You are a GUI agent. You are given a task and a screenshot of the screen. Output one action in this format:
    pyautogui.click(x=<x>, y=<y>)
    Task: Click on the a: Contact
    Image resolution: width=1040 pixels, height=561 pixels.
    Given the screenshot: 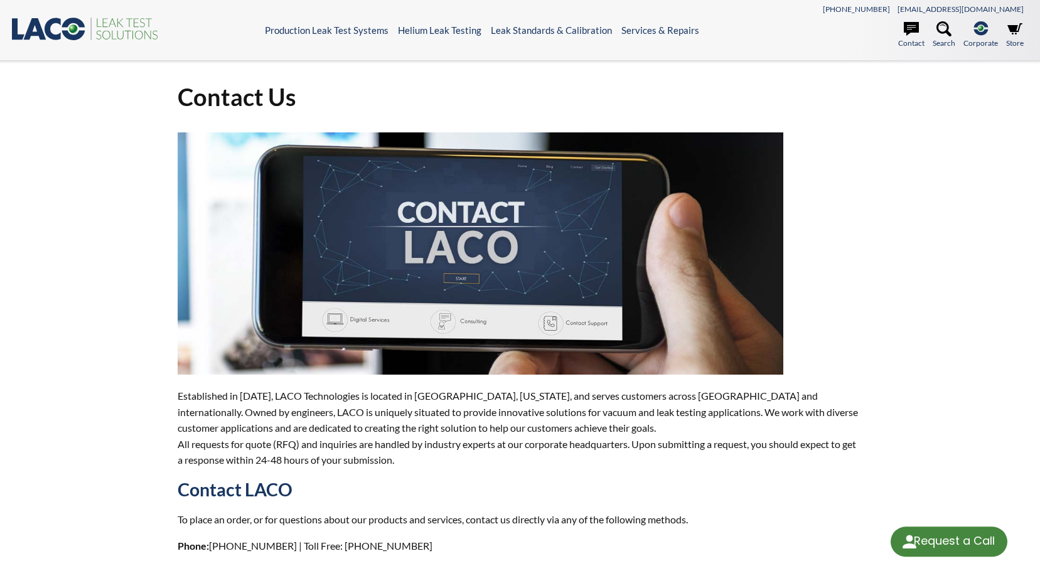 What is the action you would take?
    pyautogui.click(x=911, y=35)
    